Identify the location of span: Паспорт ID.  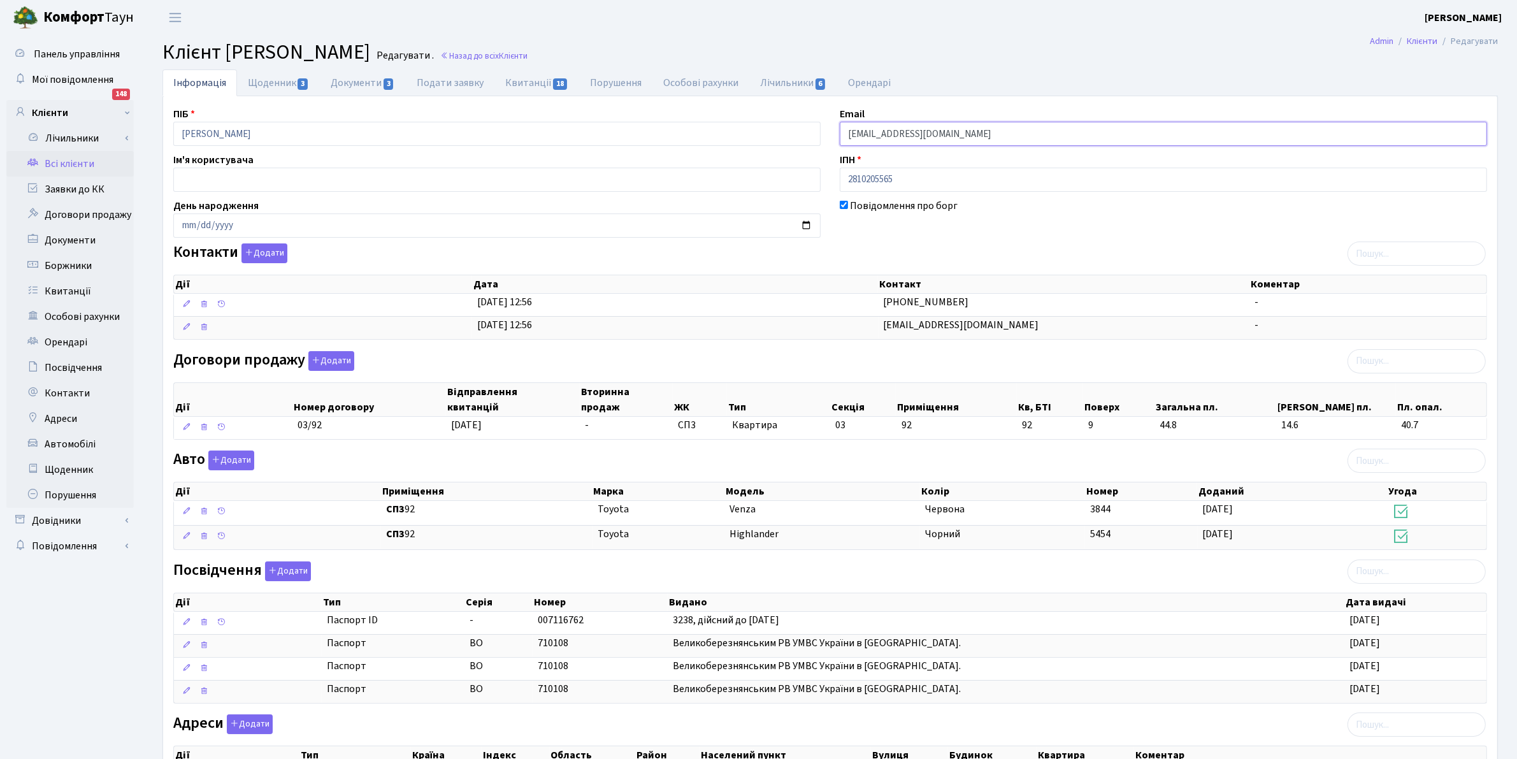
(393, 620).